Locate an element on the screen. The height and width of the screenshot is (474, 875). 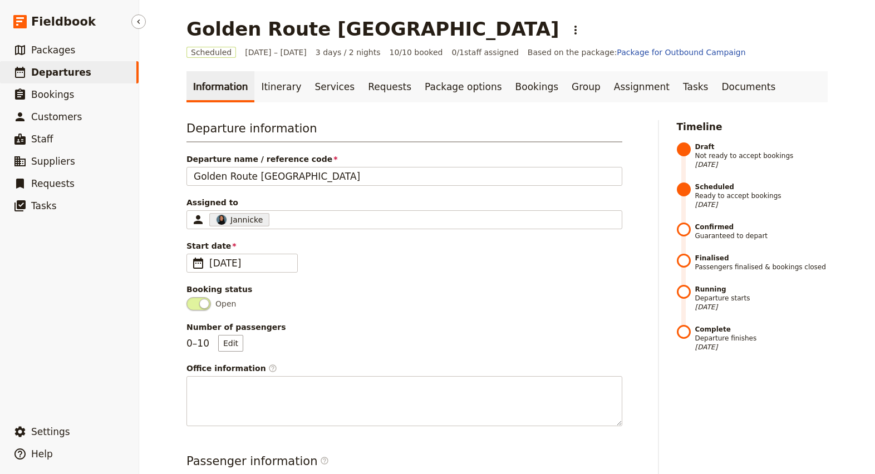
a: Information is located at coordinates (221, 87).